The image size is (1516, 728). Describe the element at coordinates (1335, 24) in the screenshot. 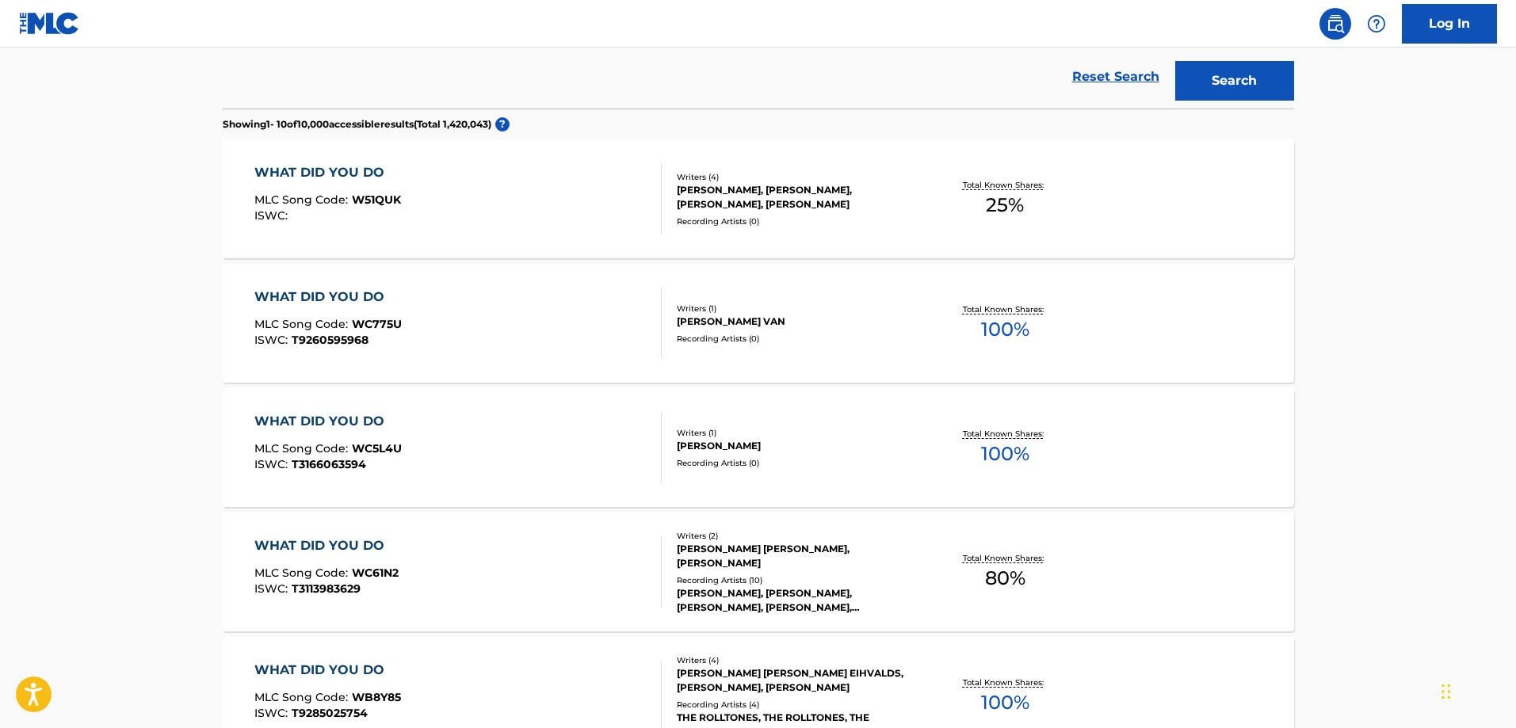

I see `img: search` at that location.